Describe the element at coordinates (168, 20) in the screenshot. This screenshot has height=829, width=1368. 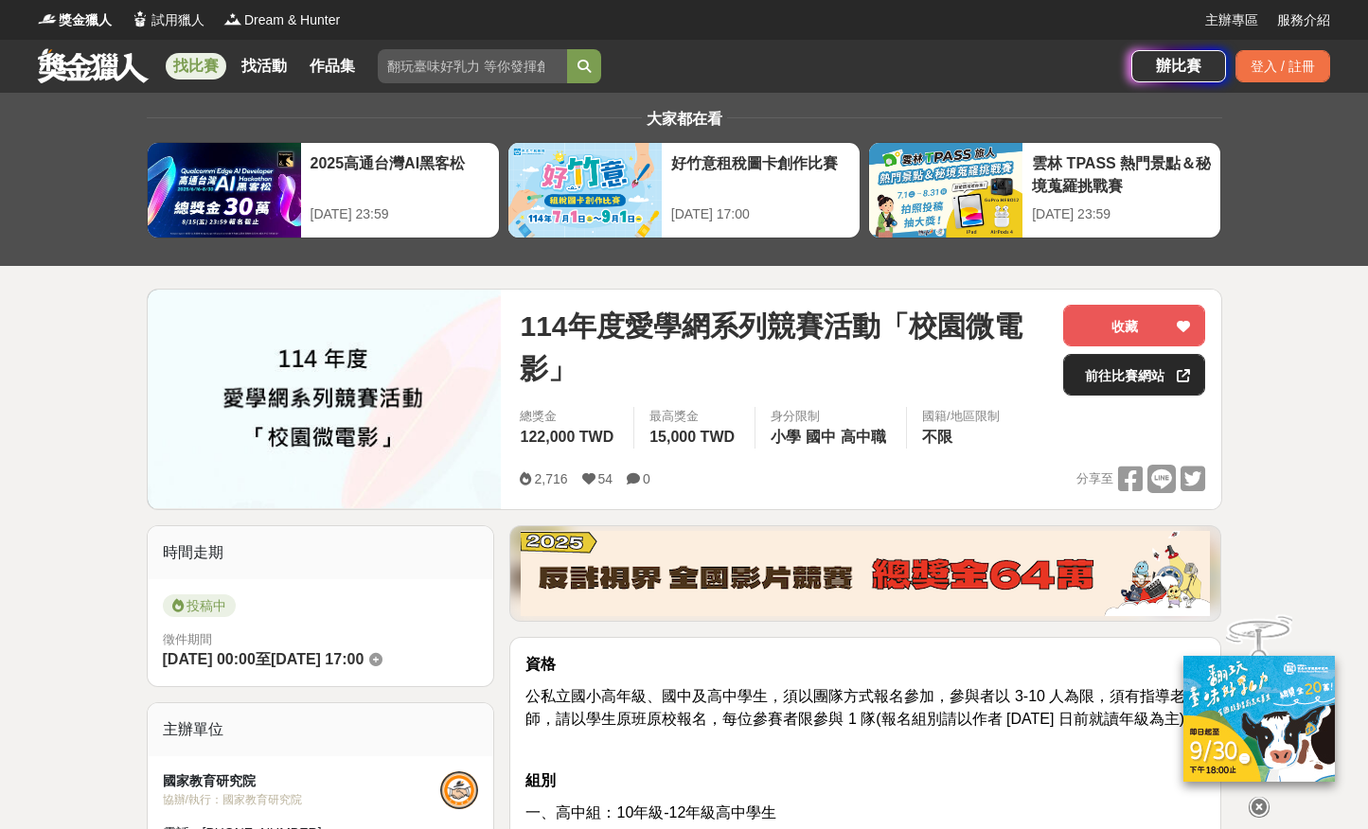
I see `a: Logo試用獵人` at that location.